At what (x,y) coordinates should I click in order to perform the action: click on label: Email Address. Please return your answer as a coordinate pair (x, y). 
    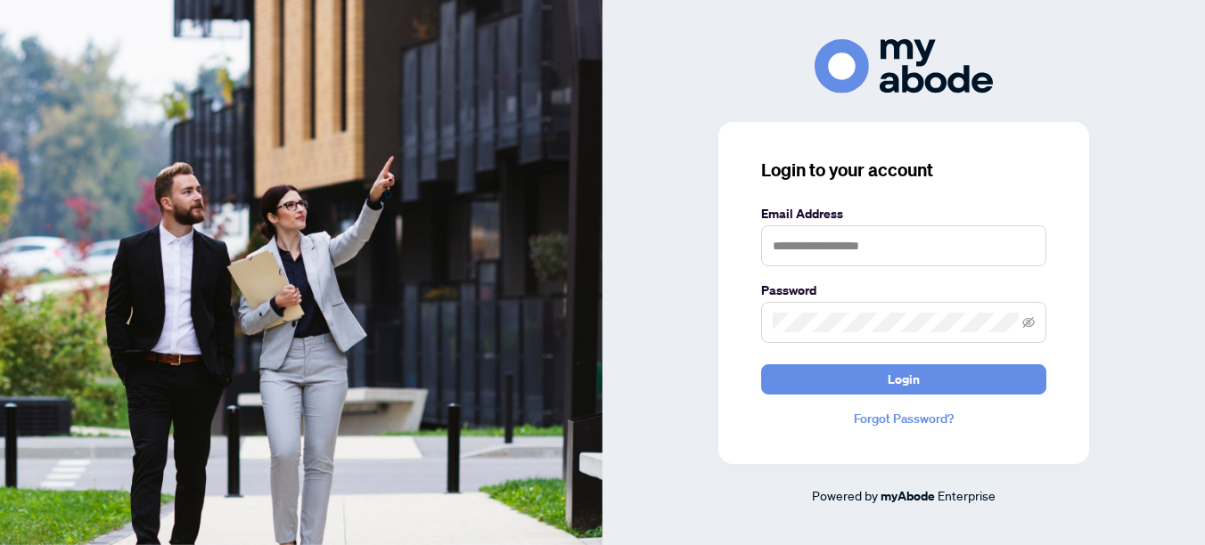
    Looking at the image, I should click on (903, 214).